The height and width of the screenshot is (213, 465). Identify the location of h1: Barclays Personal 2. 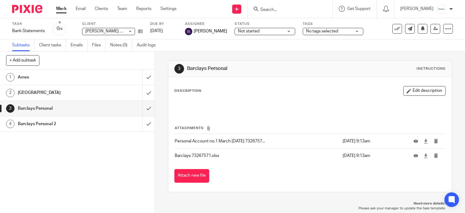
(57, 124).